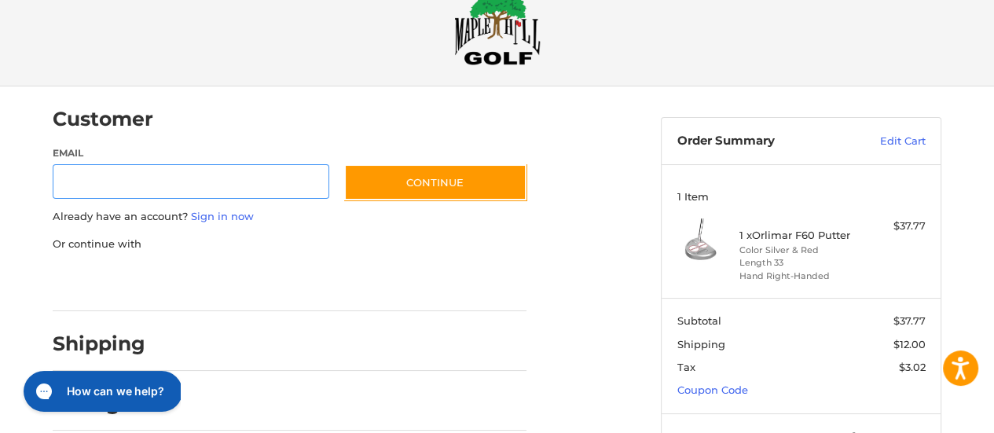 This screenshot has width=994, height=433. What do you see at coordinates (289, 244) in the screenshot?
I see `p: Or continue with` at bounding box center [289, 244].